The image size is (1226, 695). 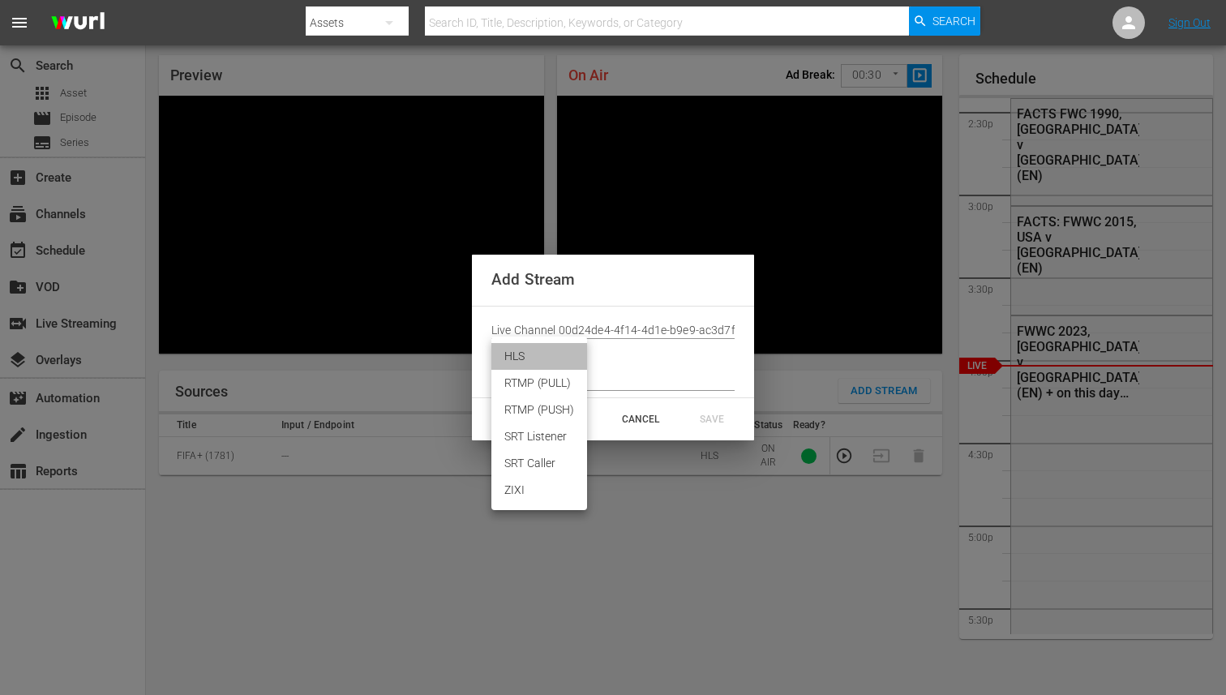 What do you see at coordinates (953, 21) in the screenshot?
I see `span: Search` at bounding box center [953, 21].